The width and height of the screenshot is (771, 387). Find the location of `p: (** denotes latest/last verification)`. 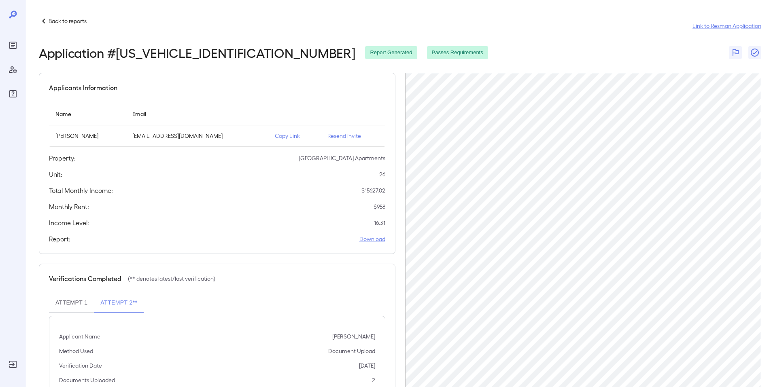

p: (** denotes latest/last verification) is located at coordinates (172, 279).